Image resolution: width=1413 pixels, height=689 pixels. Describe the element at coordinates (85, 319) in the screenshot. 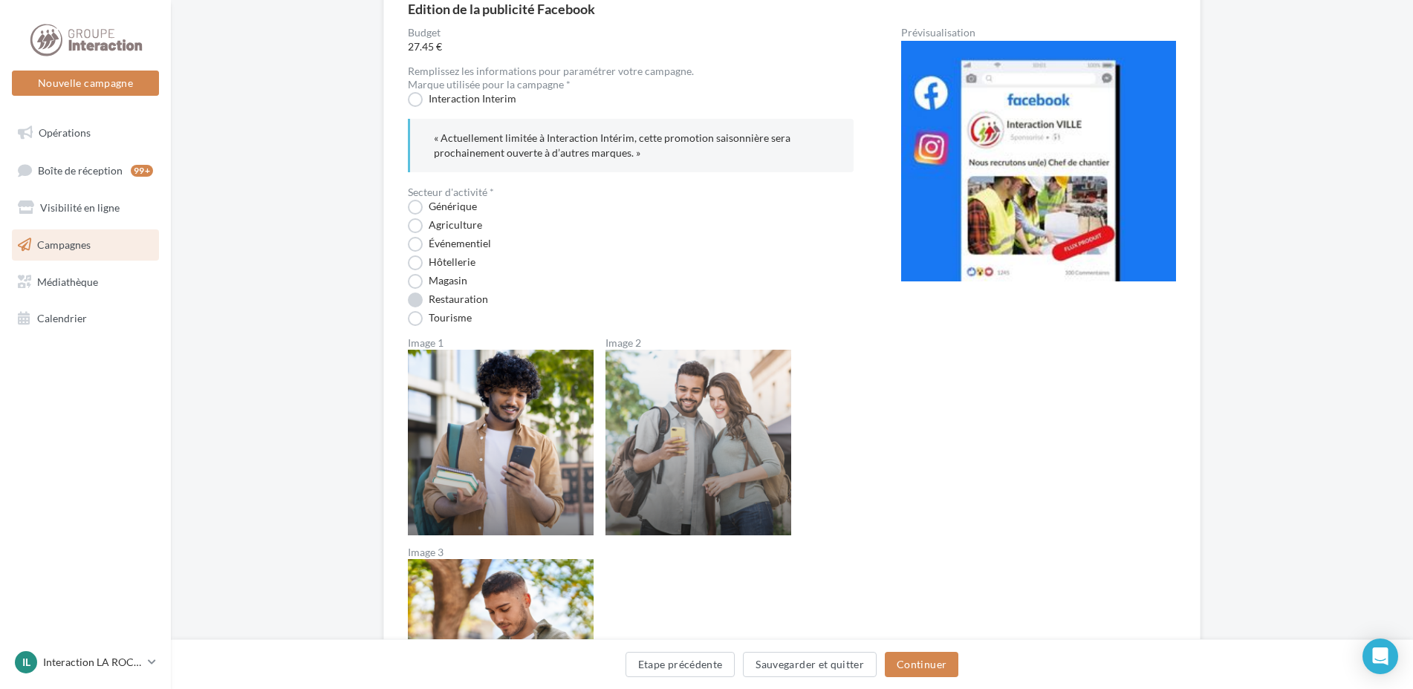

I see `a: Calendrier` at that location.